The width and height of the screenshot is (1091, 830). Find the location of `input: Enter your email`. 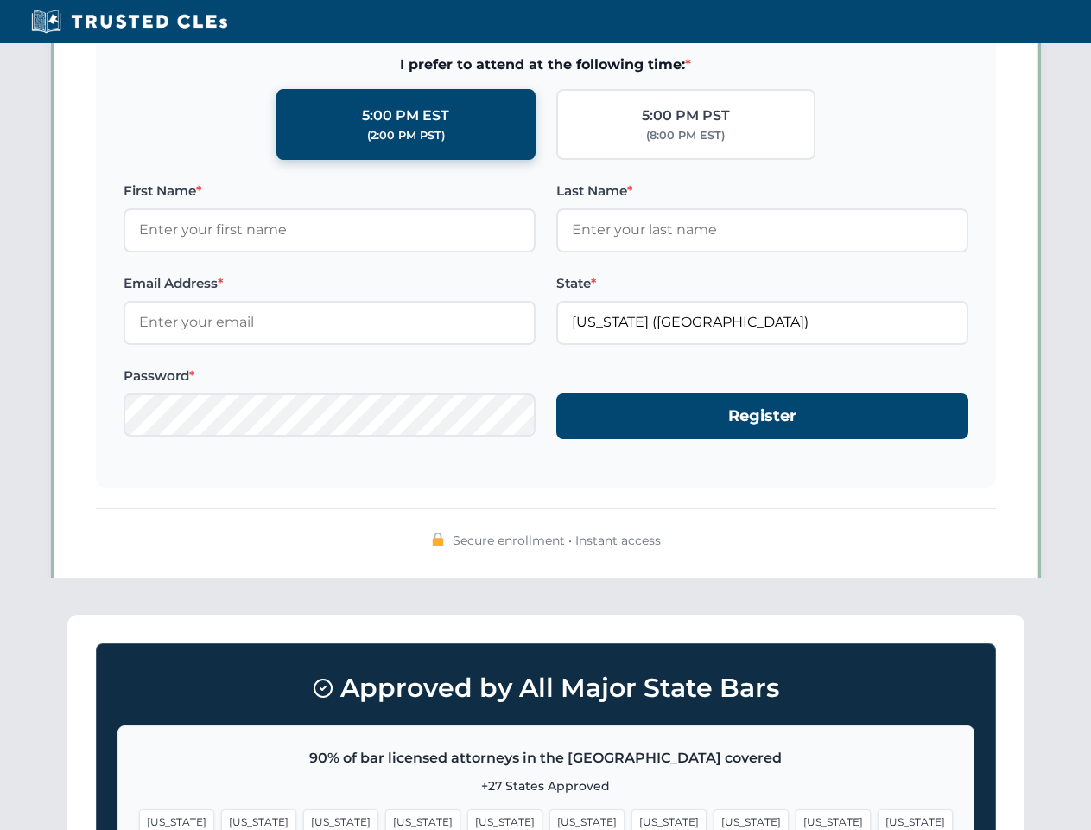

input: Enter your email is located at coordinates (329, 322).